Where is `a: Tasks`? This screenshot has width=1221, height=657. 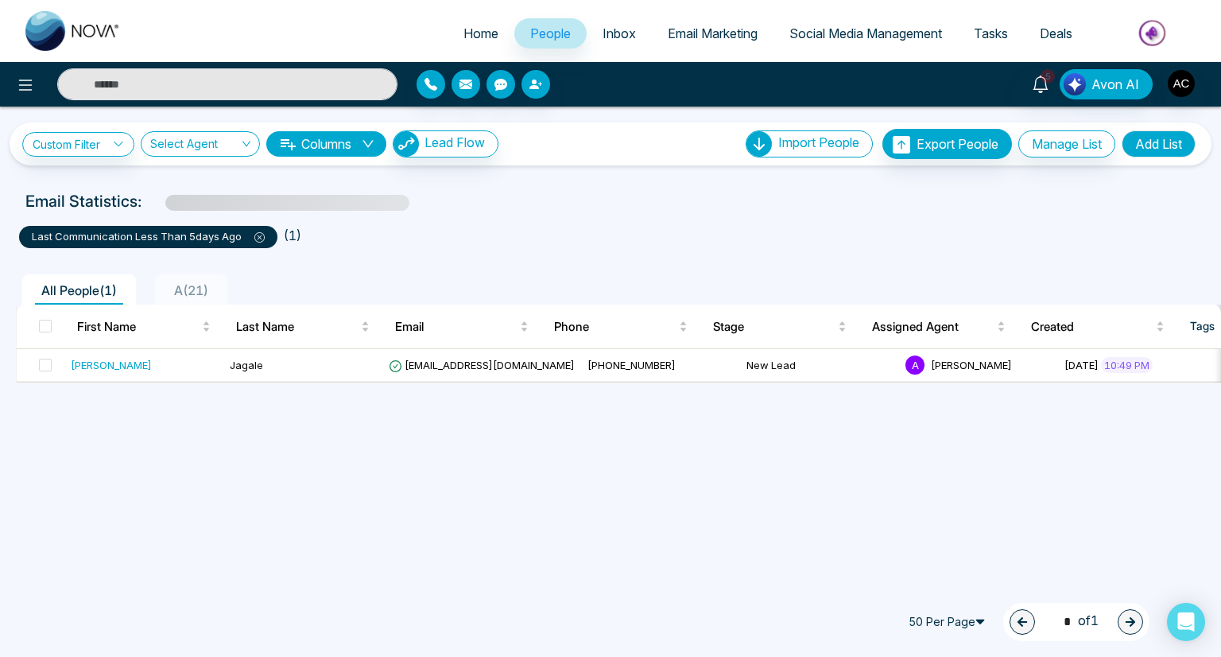 a: Tasks is located at coordinates (991, 33).